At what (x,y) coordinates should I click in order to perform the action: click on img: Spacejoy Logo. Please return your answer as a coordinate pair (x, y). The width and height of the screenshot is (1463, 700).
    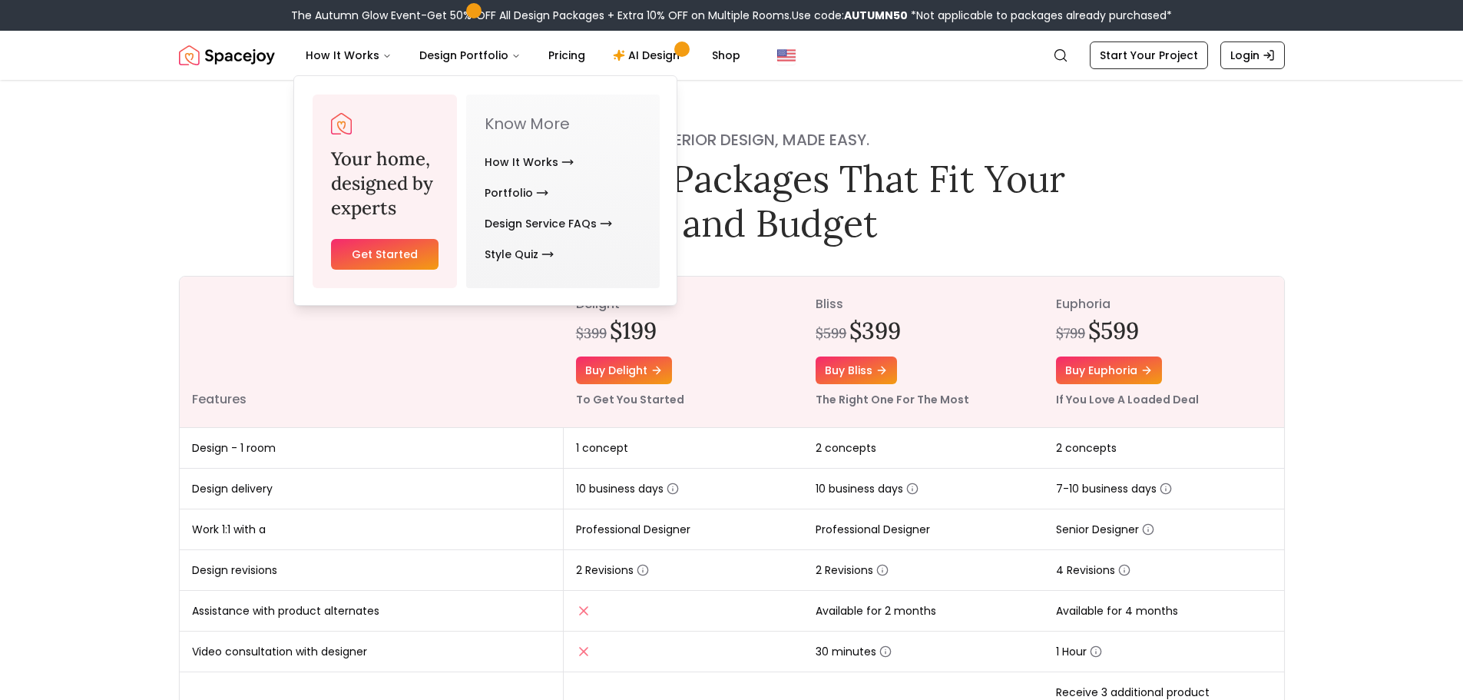
    Looking at the image, I should click on (227, 55).